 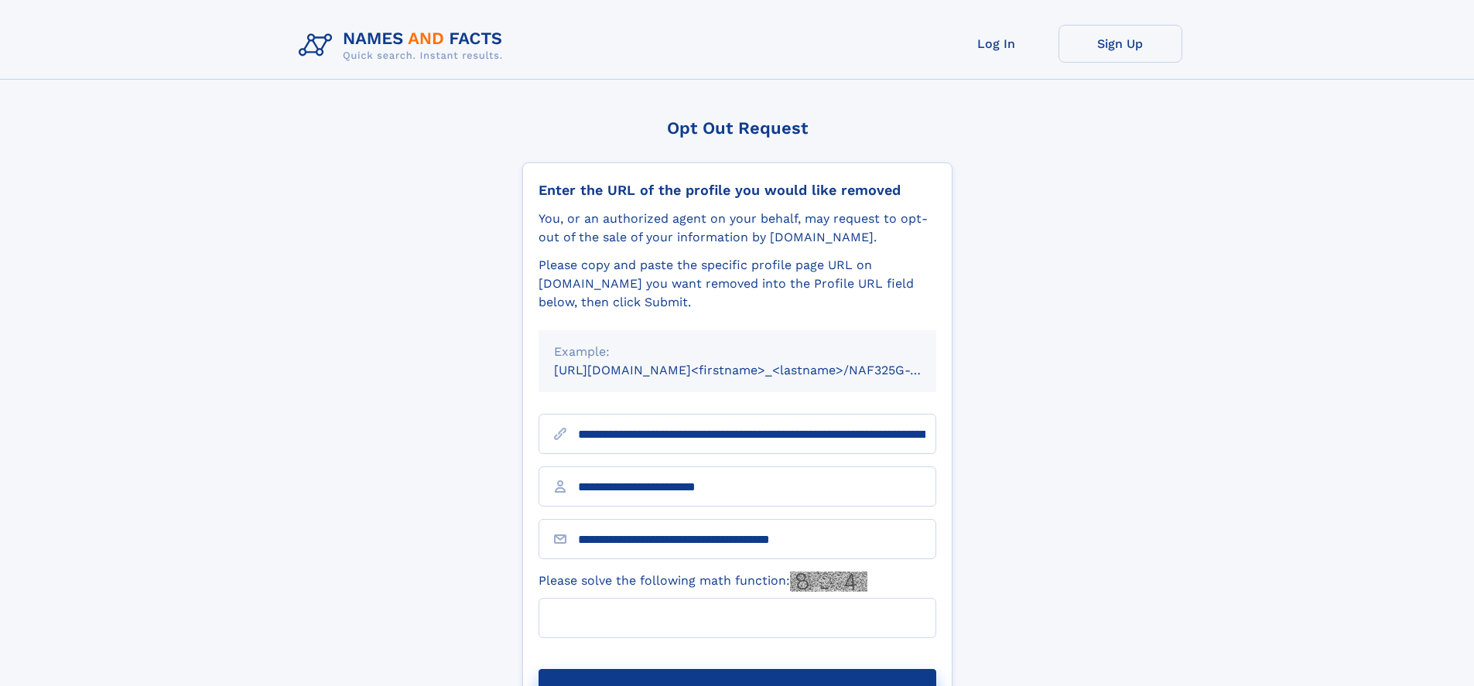 What do you see at coordinates (404, 46) in the screenshot?
I see `img: Logo Names and Facts` at bounding box center [404, 46].